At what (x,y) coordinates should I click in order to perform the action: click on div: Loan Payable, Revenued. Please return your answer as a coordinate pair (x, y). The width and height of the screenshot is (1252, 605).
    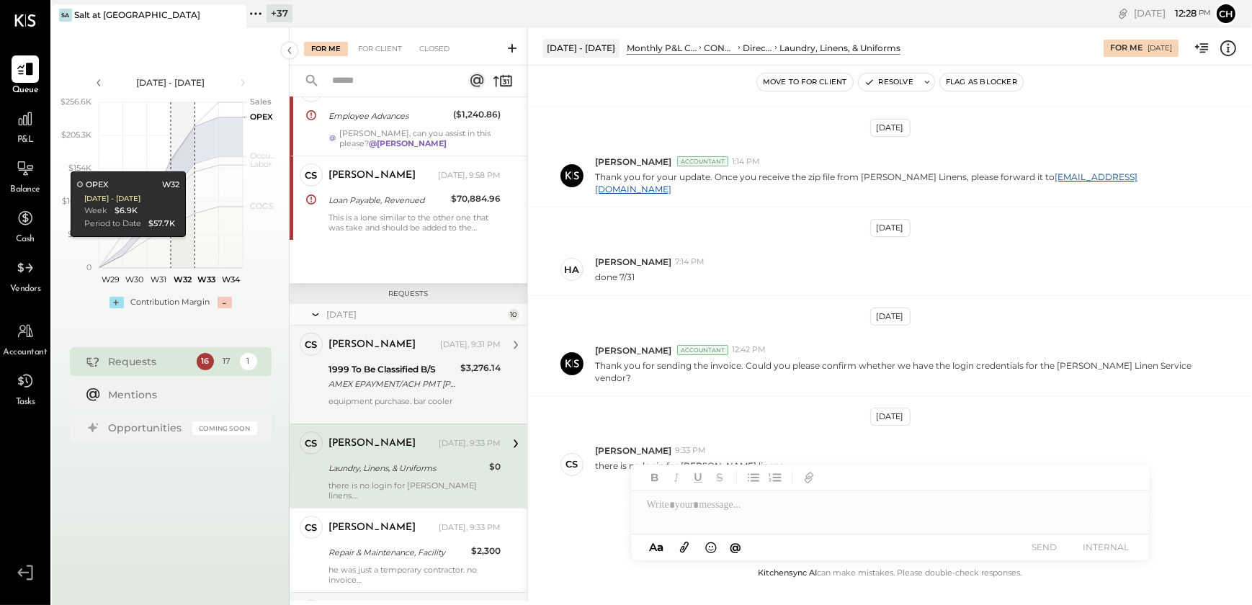
    Looking at the image, I should click on (388, 200).